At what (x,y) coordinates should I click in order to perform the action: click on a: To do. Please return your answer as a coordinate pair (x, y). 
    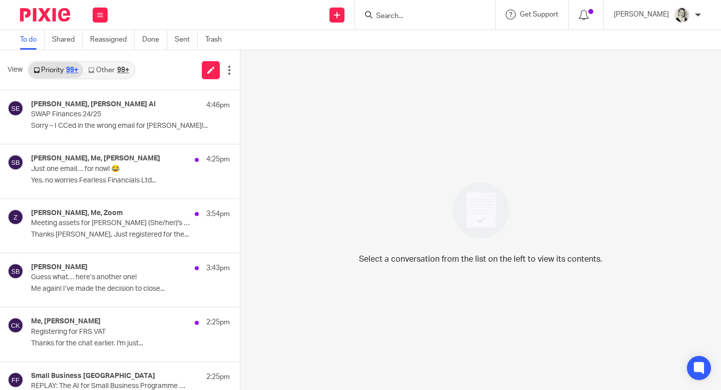
    Looking at the image, I should click on (32, 40).